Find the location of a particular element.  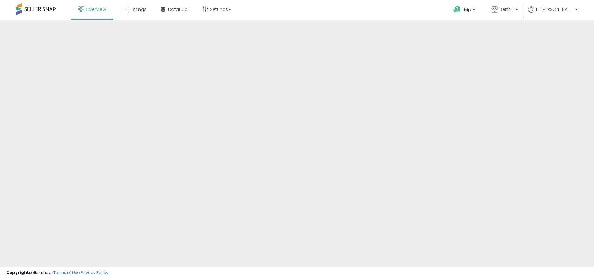

i: Get Help is located at coordinates (457, 9).